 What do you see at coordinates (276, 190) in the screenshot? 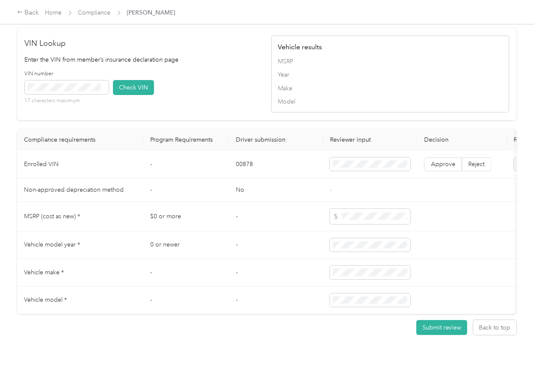
I see `td: No` at bounding box center [276, 190].